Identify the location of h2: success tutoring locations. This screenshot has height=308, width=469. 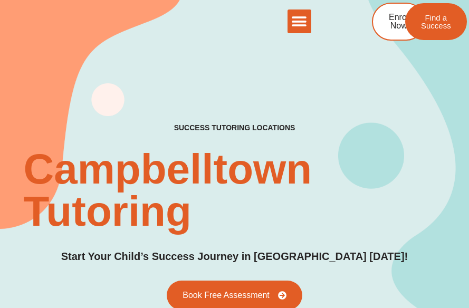
(235, 128).